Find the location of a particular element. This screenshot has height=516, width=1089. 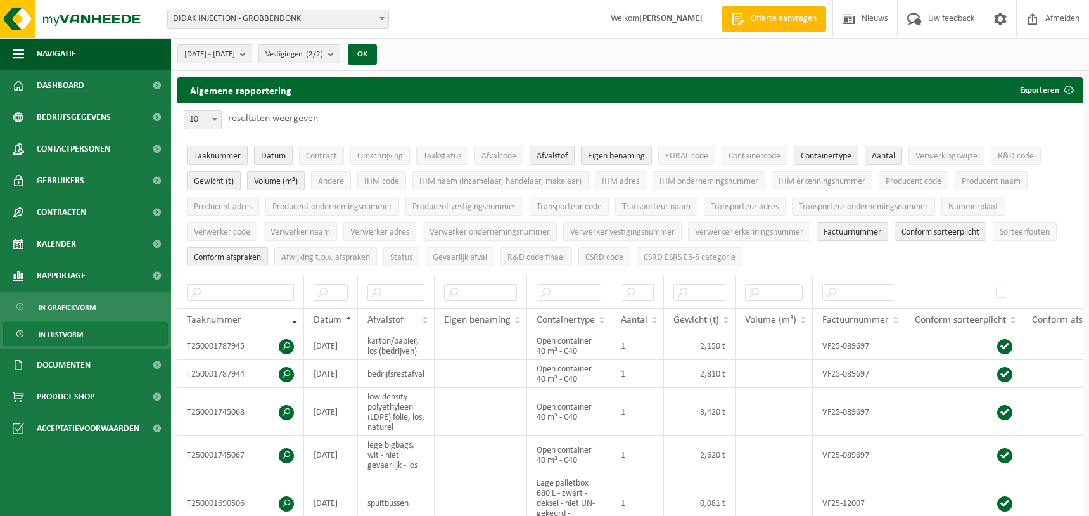

button: VerwerkingswijzeVerwerkingswijze: Activate to sort is located at coordinates (946, 155).